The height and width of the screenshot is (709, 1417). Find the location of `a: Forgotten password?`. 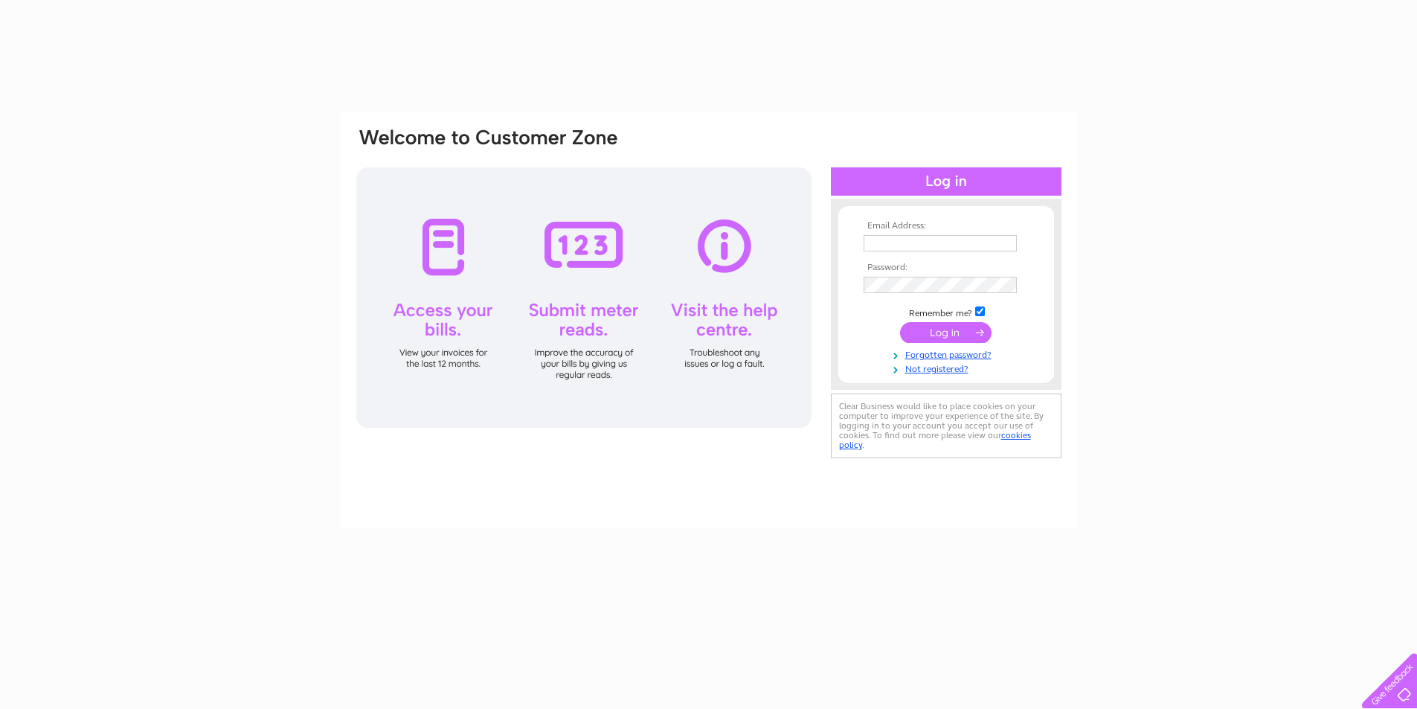

a: Forgotten password? is located at coordinates (948, 353).